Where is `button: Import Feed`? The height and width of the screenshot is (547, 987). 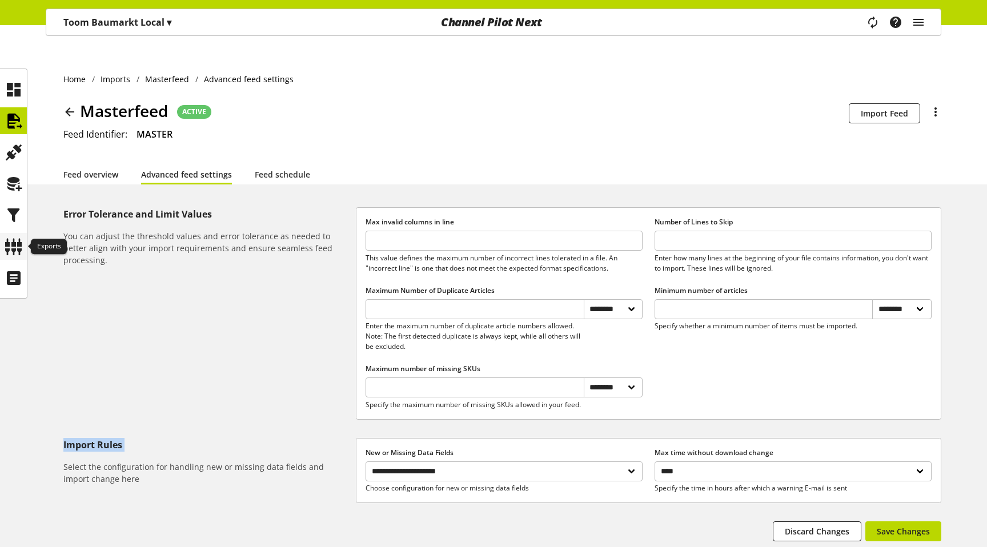 button: Import Feed is located at coordinates (884, 113).